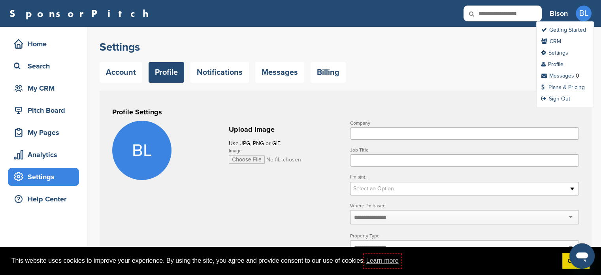 The image size is (601, 275). I want to click on a: Plans & Pricing, so click(563, 87).